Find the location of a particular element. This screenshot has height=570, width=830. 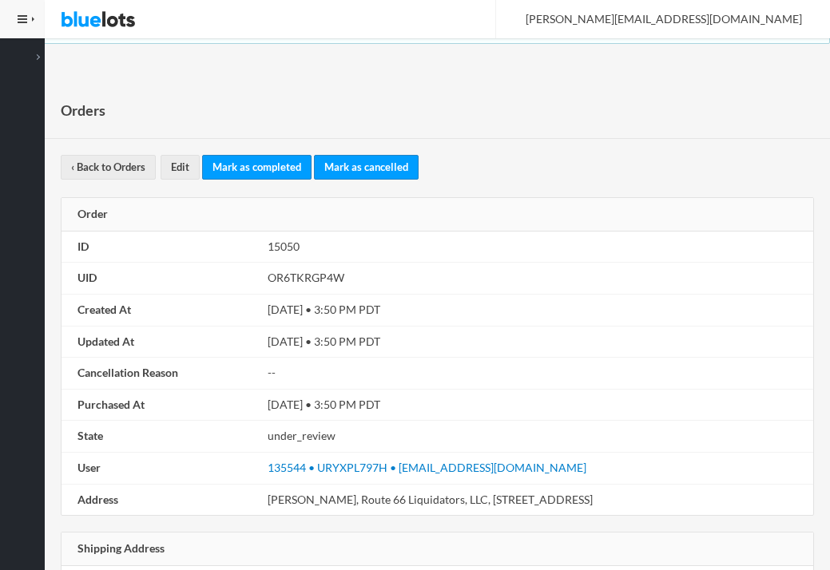

strong: ID is located at coordinates (83, 246).